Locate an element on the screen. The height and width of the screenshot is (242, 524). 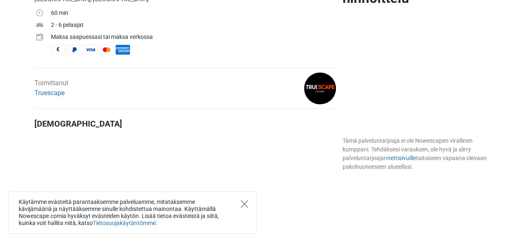
button: Close is located at coordinates (244, 204).